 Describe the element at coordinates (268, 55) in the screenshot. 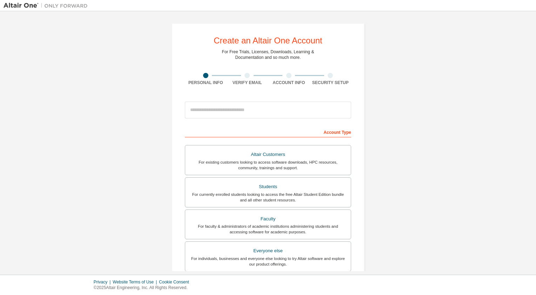

I see `div: For Free Trials, Licenses, Downloads, Learning & Documentation and so much more.` at that location.